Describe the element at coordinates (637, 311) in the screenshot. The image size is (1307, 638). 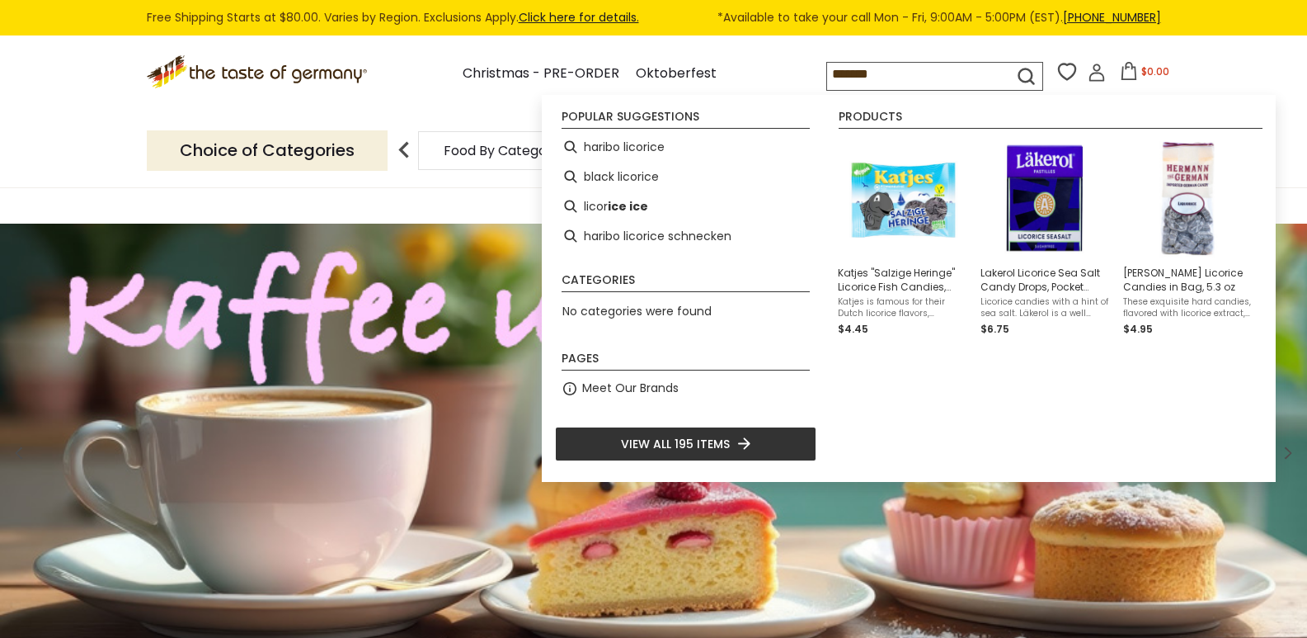
I see `span: No categories were found` at that location.